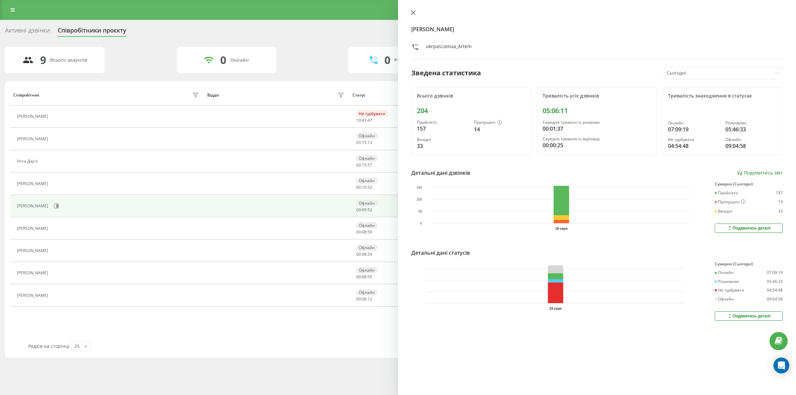 This screenshot has height=395, width=796. I want to click on span: 57, so click(370, 165).